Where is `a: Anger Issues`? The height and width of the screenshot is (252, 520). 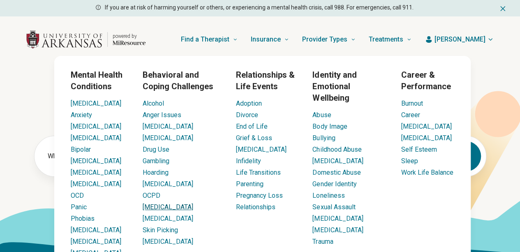
a: Anger Issues is located at coordinates (162, 115).